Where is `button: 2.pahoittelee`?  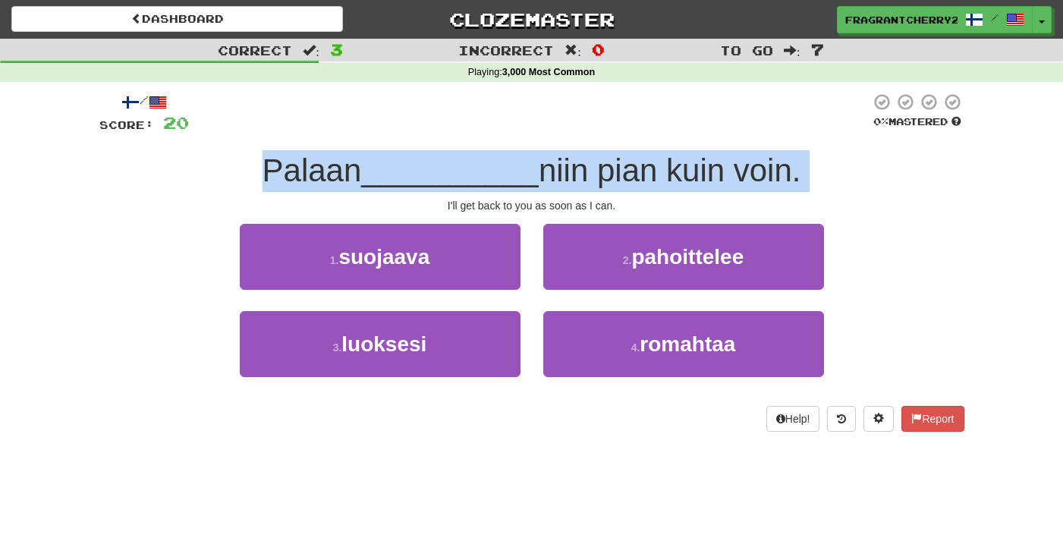 button: 2.pahoittelee is located at coordinates (684, 256).